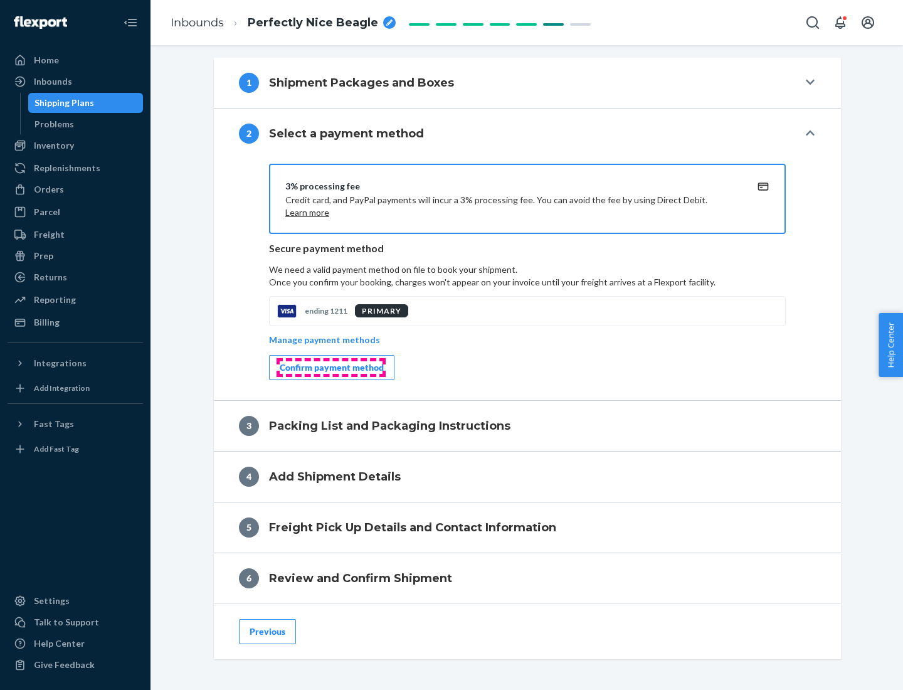 The image size is (903, 690). I want to click on div: Orders, so click(49, 189).